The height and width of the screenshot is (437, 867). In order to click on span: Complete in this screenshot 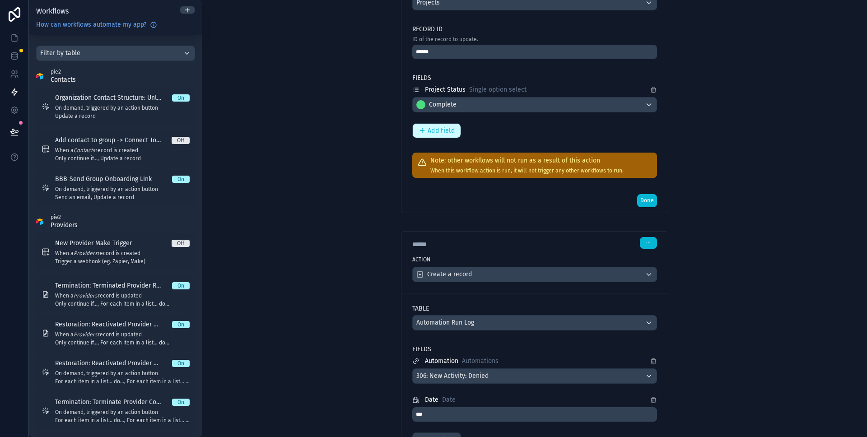, I will do `click(443, 105)`.